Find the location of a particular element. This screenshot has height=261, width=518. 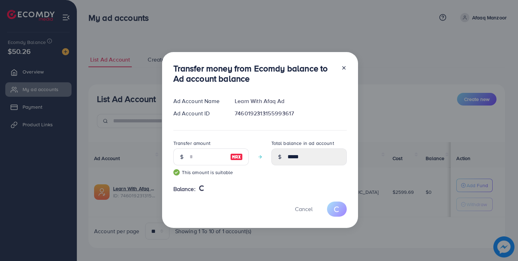

div: 7460192313155993617 is located at coordinates (290, 113).